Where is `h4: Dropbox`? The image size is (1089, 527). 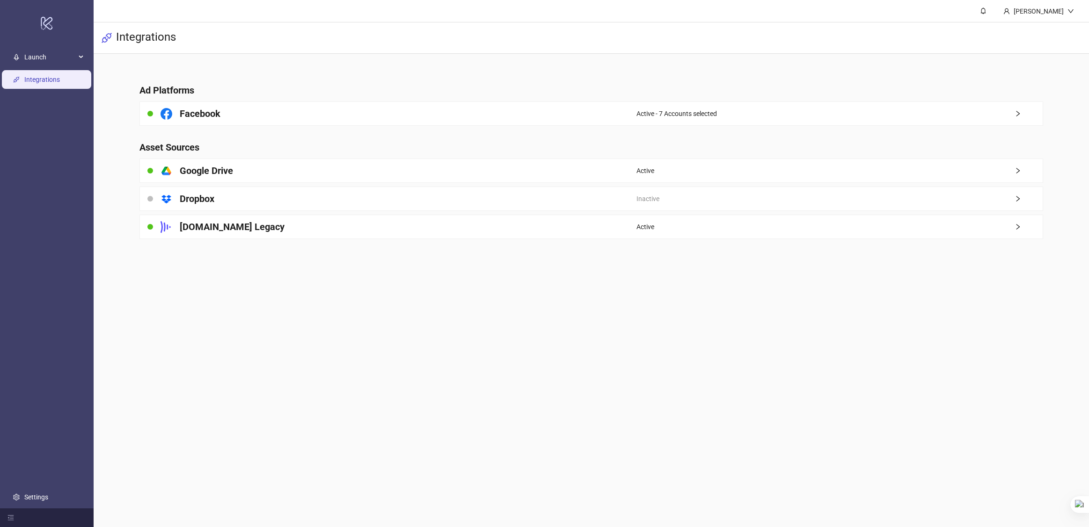 h4: Dropbox is located at coordinates (197, 199).